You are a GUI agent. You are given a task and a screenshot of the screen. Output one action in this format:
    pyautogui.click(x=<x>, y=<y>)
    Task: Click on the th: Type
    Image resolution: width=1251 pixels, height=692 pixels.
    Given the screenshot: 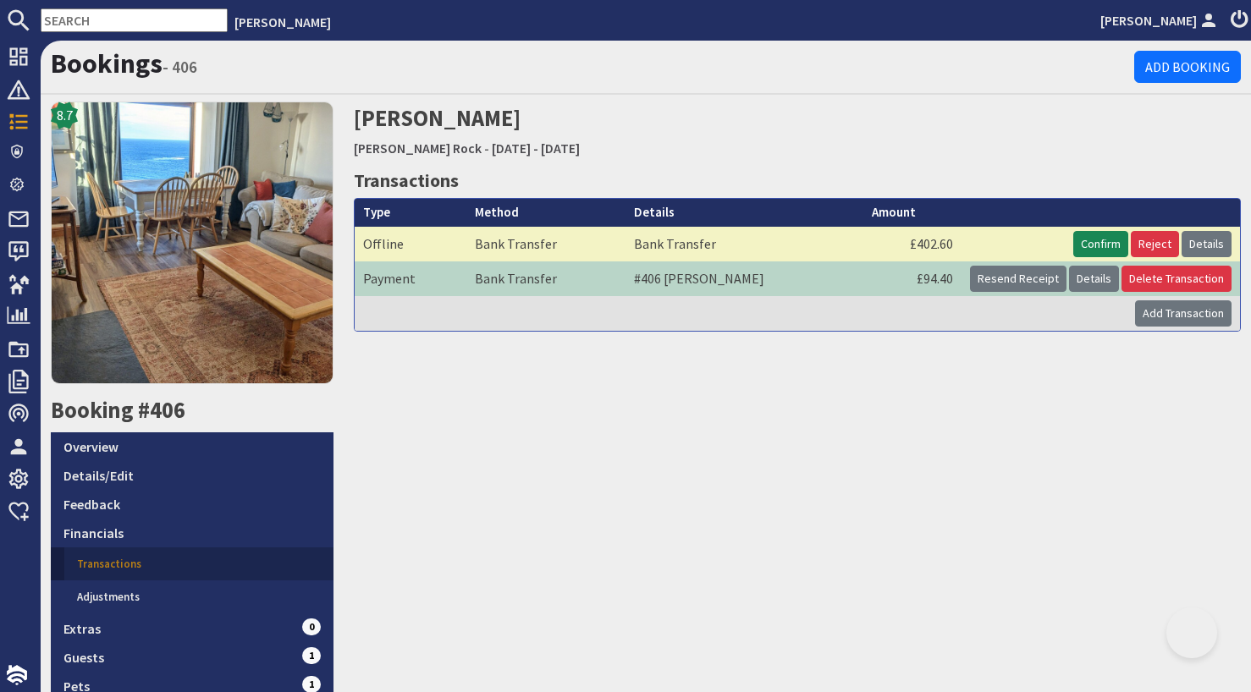 What is the action you would take?
    pyautogui.click(x=410, y=212)
    